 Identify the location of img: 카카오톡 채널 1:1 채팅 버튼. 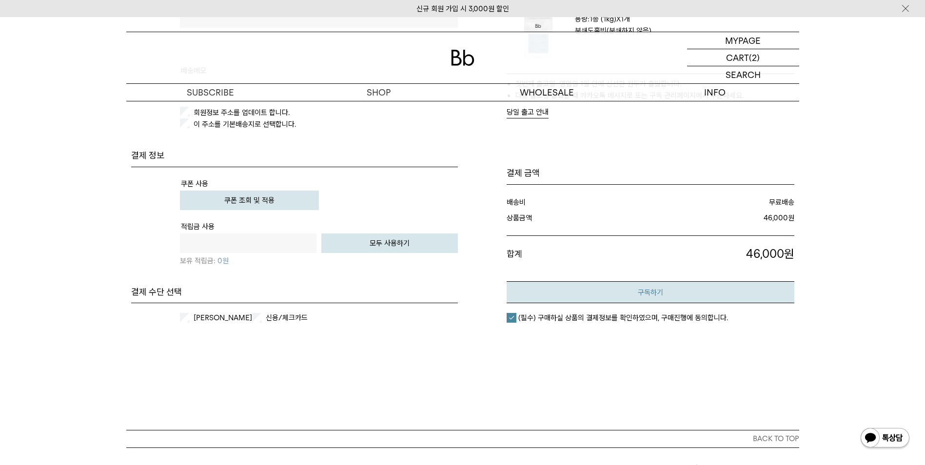
(885, 439).